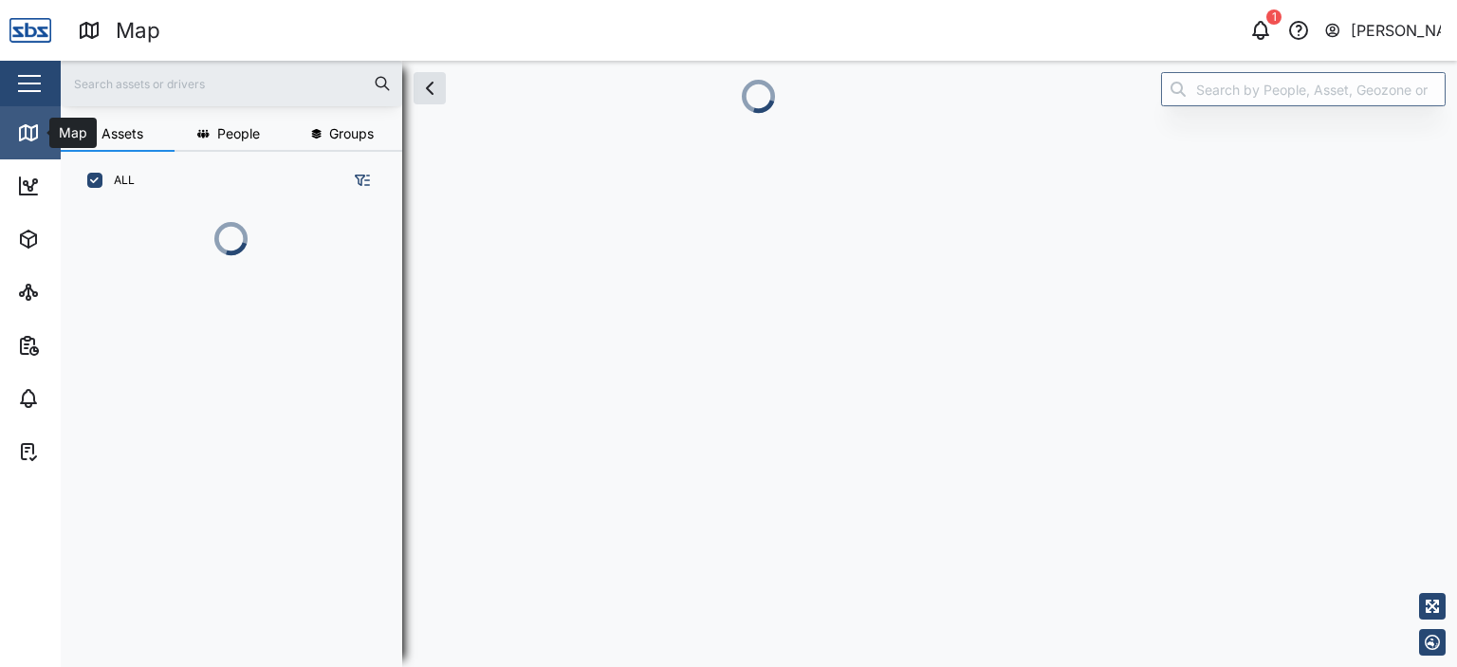 Image resolution: width=1457 pixels, height=667 pixels. What do you see at coordinates (79, 239) in the screenshot?
I see `div: Assets` at bounding box center [79, 239].